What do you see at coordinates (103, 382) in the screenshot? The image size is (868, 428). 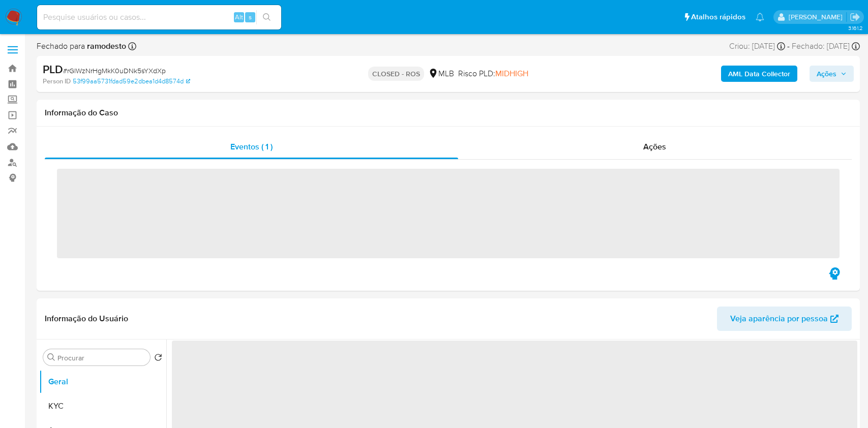 I see `button: Geral` at bounding box center [103, 382].